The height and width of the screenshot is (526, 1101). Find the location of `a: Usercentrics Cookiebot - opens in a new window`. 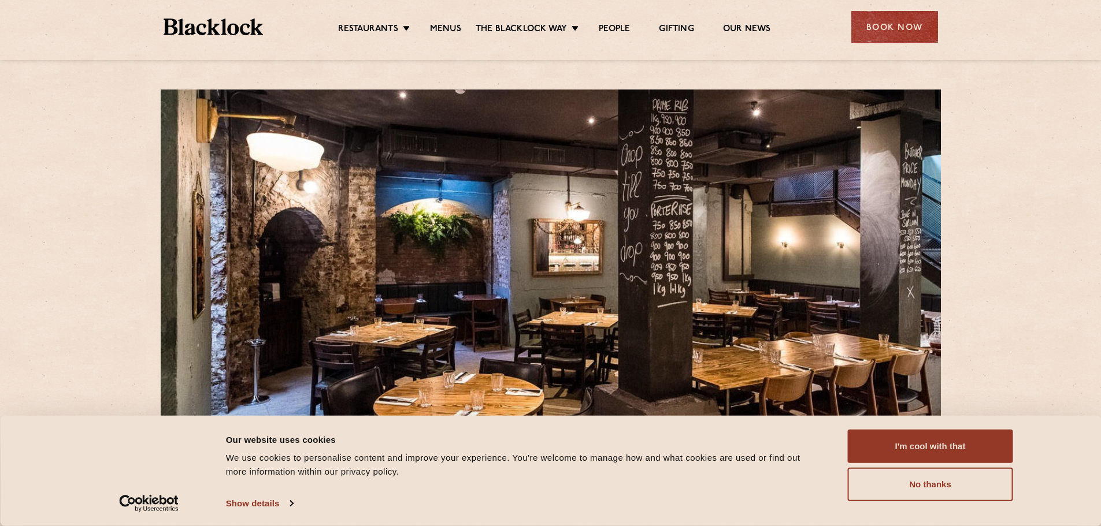

a: Usercentrics Cookiebot - opens in a new window is located at coordinates (149, 504).